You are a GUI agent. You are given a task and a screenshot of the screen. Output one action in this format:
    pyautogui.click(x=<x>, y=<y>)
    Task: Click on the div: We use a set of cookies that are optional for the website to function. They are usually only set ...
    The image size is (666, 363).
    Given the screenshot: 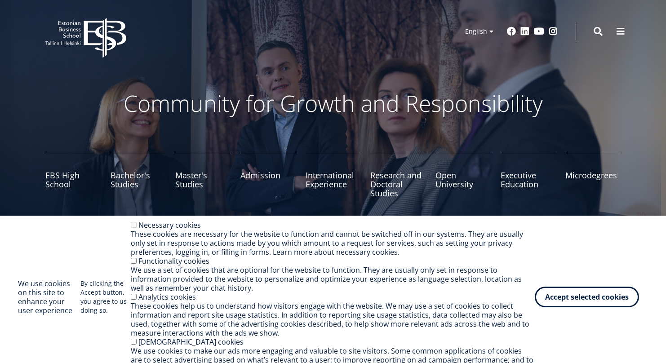 What is the action you would take?
    pyautogui.click(x=333, y=279)
    